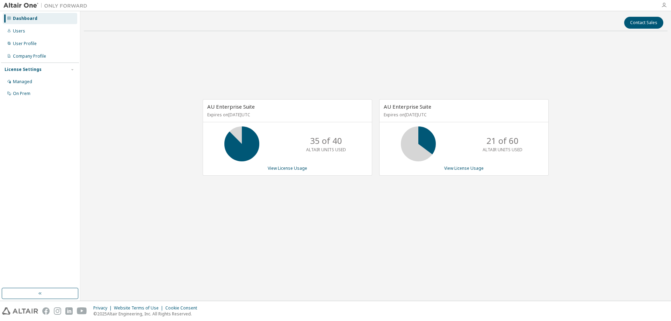  What do you see at coordinates (69, 311) in the screenshot?
I see `img: linkedin.svg` at bounding box center [69, 311].